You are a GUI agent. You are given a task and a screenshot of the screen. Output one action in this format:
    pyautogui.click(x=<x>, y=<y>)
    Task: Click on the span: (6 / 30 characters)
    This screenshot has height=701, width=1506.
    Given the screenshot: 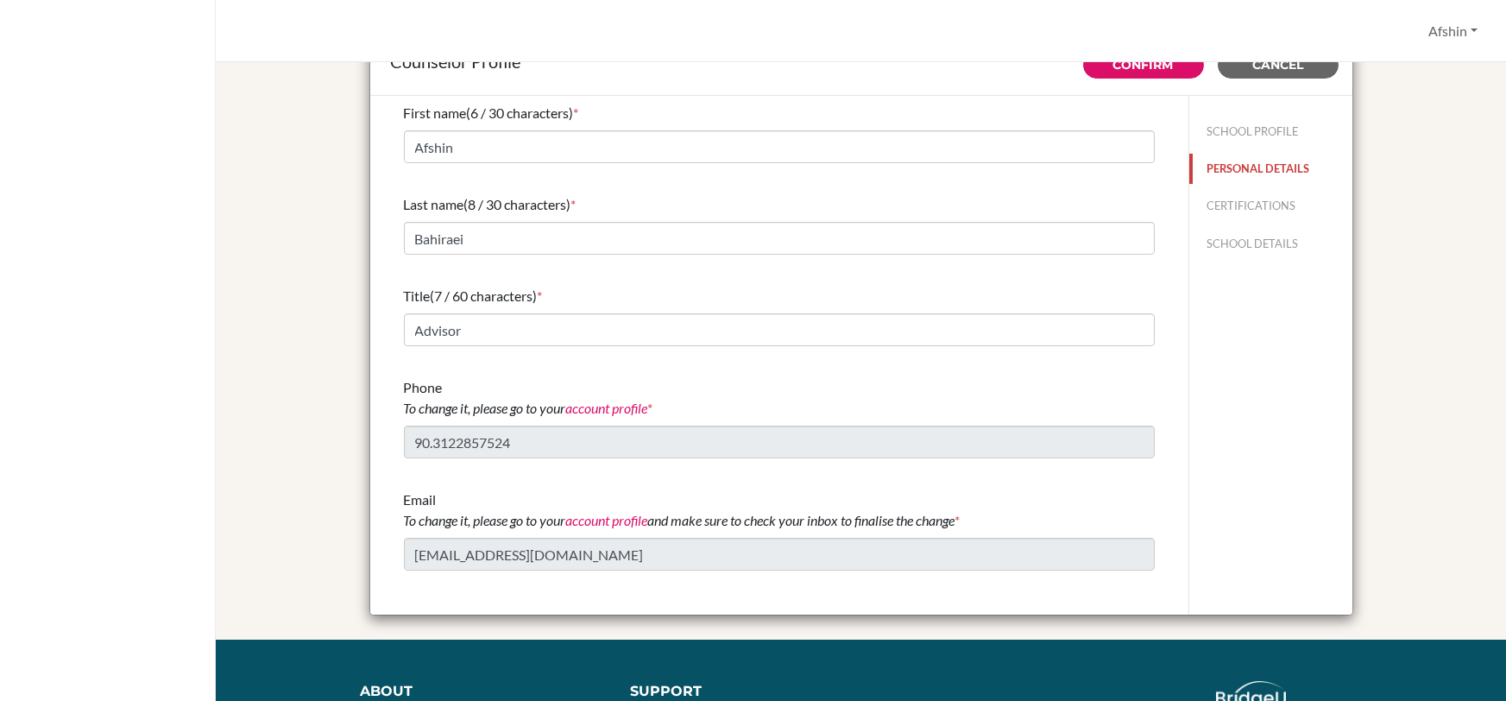 What is the action you would take?
    pyautogui.click(x=520, y=112)
    